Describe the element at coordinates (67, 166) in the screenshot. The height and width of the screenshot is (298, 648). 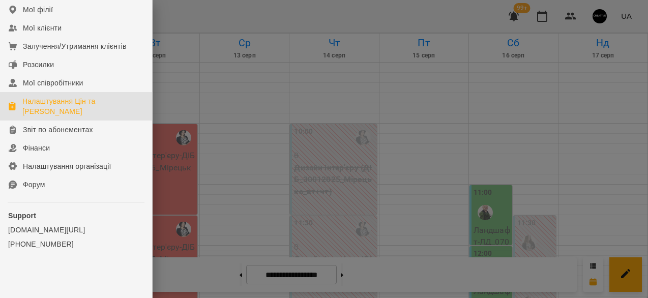
I see `div: Налаштування організації` at that location.